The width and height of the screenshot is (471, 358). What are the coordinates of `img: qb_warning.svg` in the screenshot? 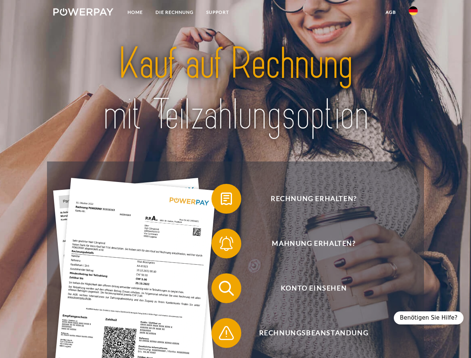 It's located at (226, 333).